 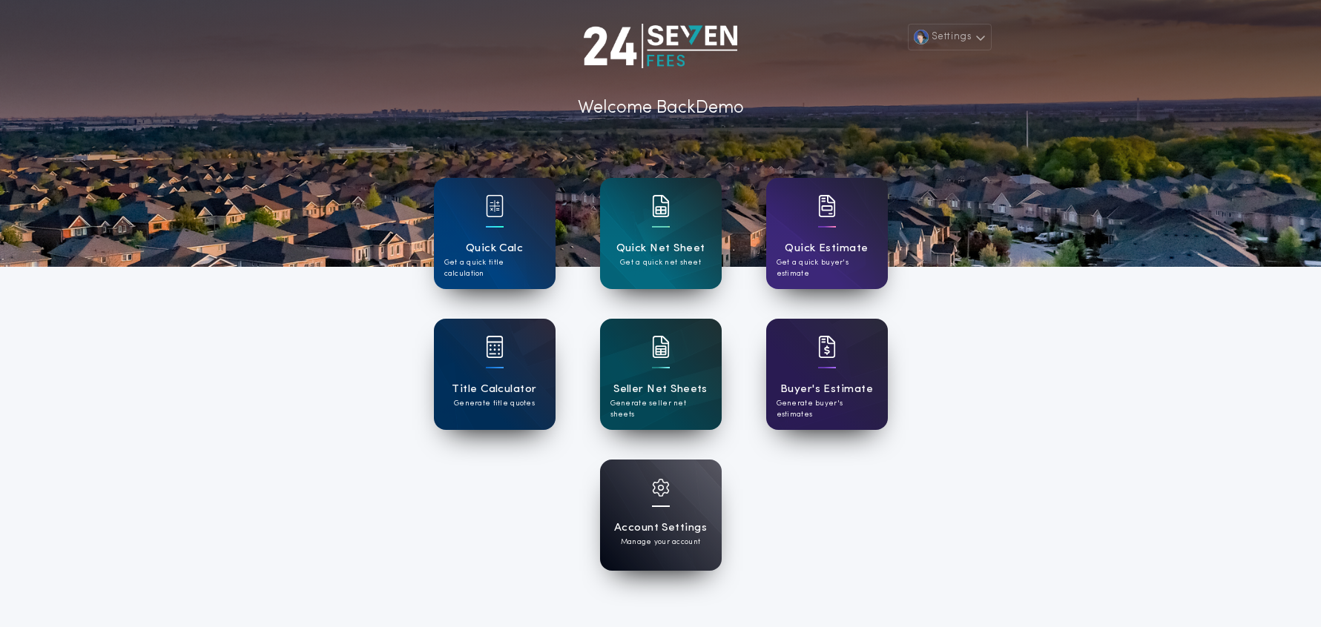 I want to click on h1: Quick Estimate, so click(x=826, y=248).